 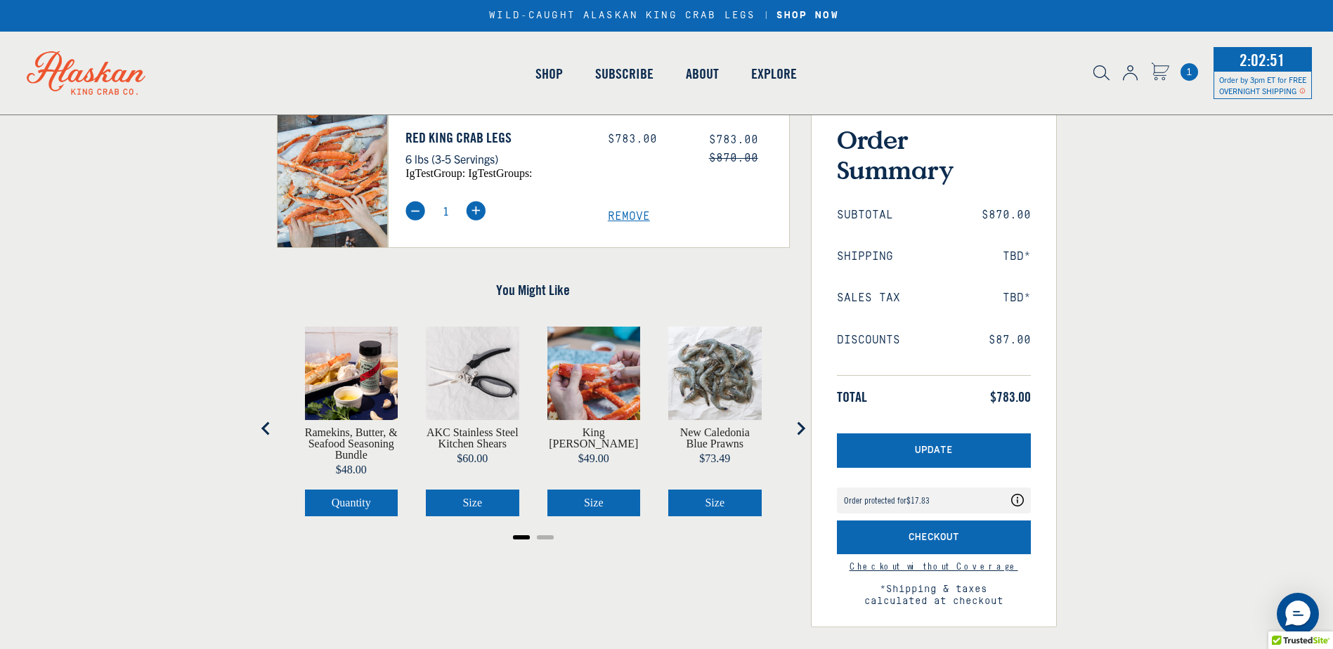 What do you see at coordinates (934, 500) in the screenshot?
I see `div: Coverage Options` at bounding box center [934, 500].